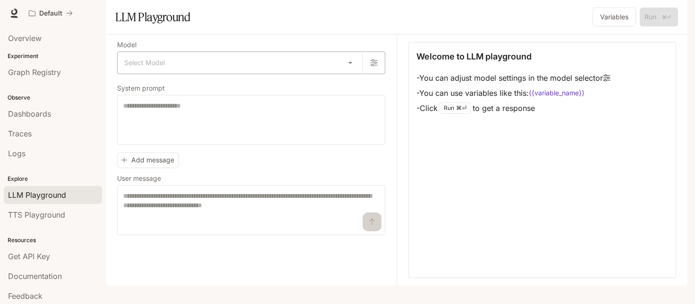 The height and width of the screenshot is (304, 695). What do you see at coordinates (152, 17) in the screenshot?
I see `h1: LLM Playground` at bounding box center [152, 17].